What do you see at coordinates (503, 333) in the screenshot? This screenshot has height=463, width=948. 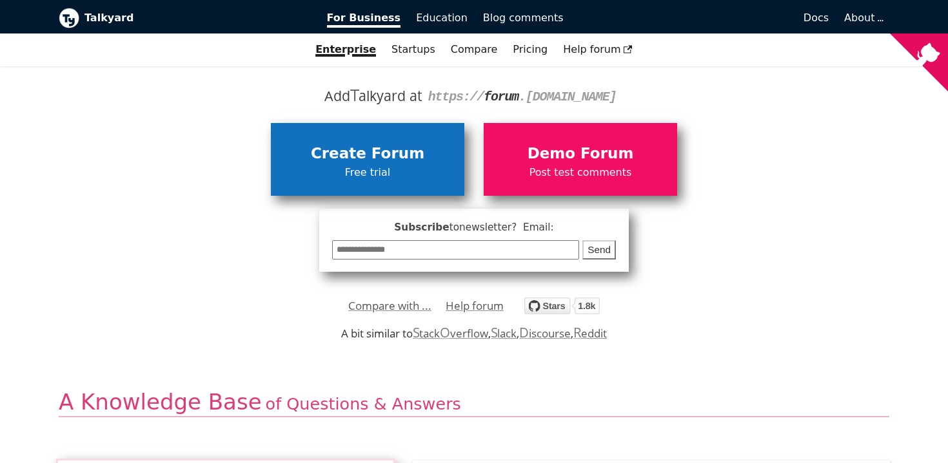 I see `a: Slack` at bounding box center [503, 333].